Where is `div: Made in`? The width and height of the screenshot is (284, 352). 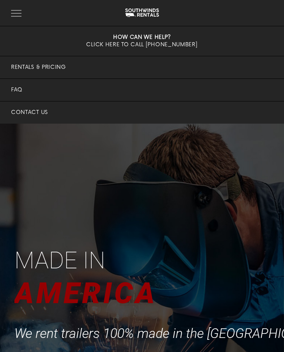 div: Made in is located at coordinates (62, 261).